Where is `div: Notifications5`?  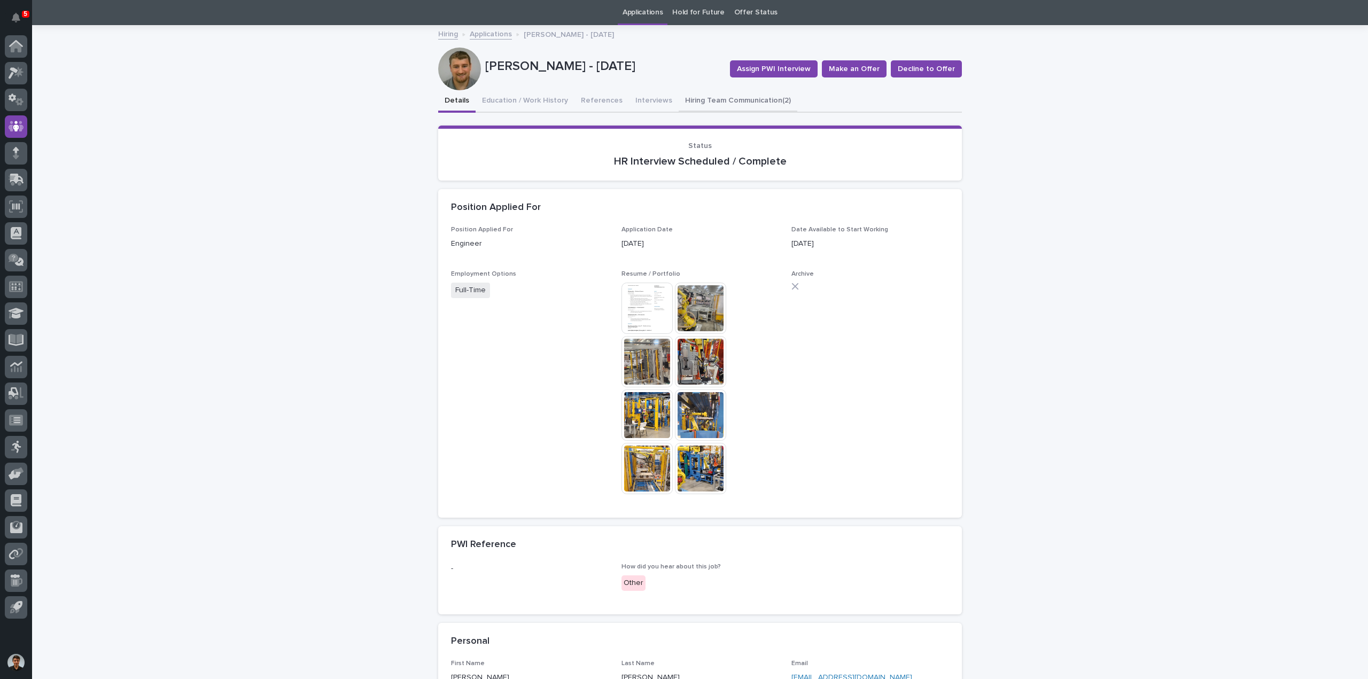 div: Notifications5 is located at coordinates (20, 21).